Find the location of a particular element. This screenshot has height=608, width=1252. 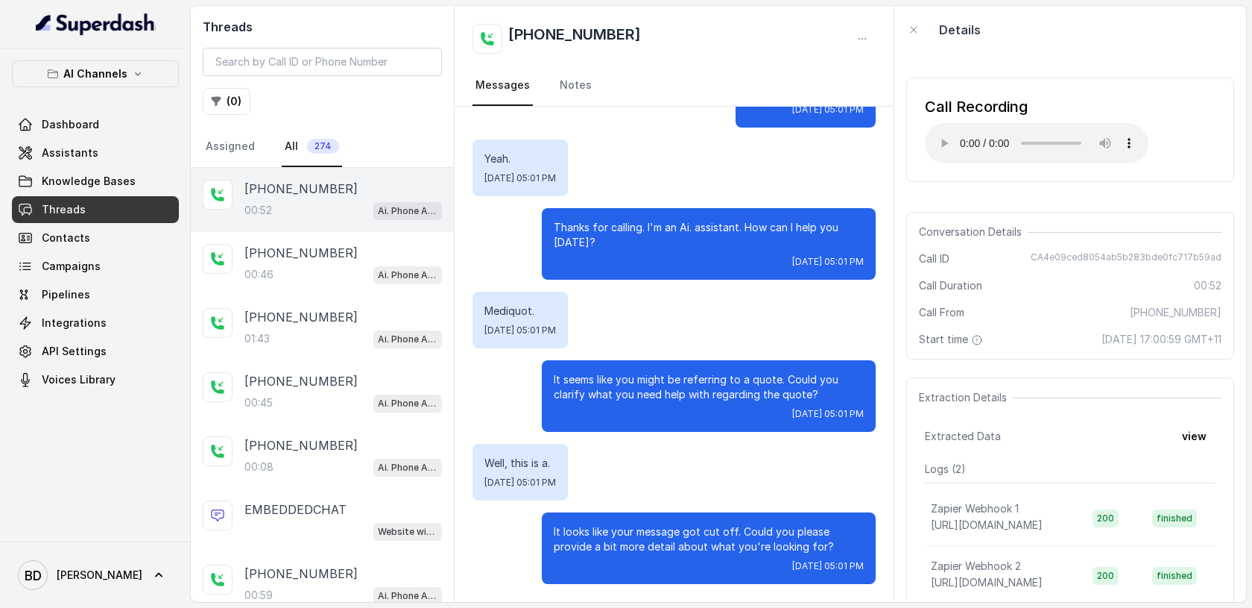

p: It seems like you might be referring to a quote. Could you clarify what you need help with regard... is located at coordinates (709, 387).